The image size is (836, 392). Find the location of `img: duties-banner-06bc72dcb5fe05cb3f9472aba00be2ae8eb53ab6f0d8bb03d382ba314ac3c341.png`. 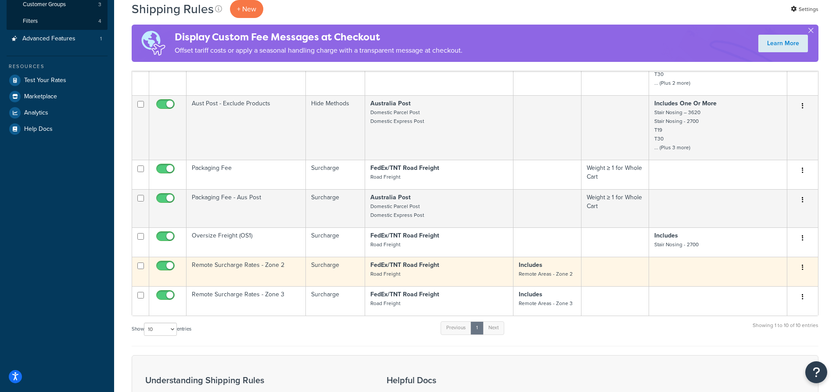

img: duties-banner-06bc72dcb5fe05cb3f9472aba00be2ae8eb53ab6f0d8bb03d382ba314ac3c341.png is located at coordinates (153, 43).